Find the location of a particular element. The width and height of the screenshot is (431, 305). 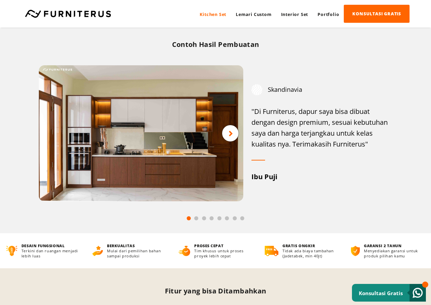

img: gratis-ongkir.png is located at coordinates (271, 251).